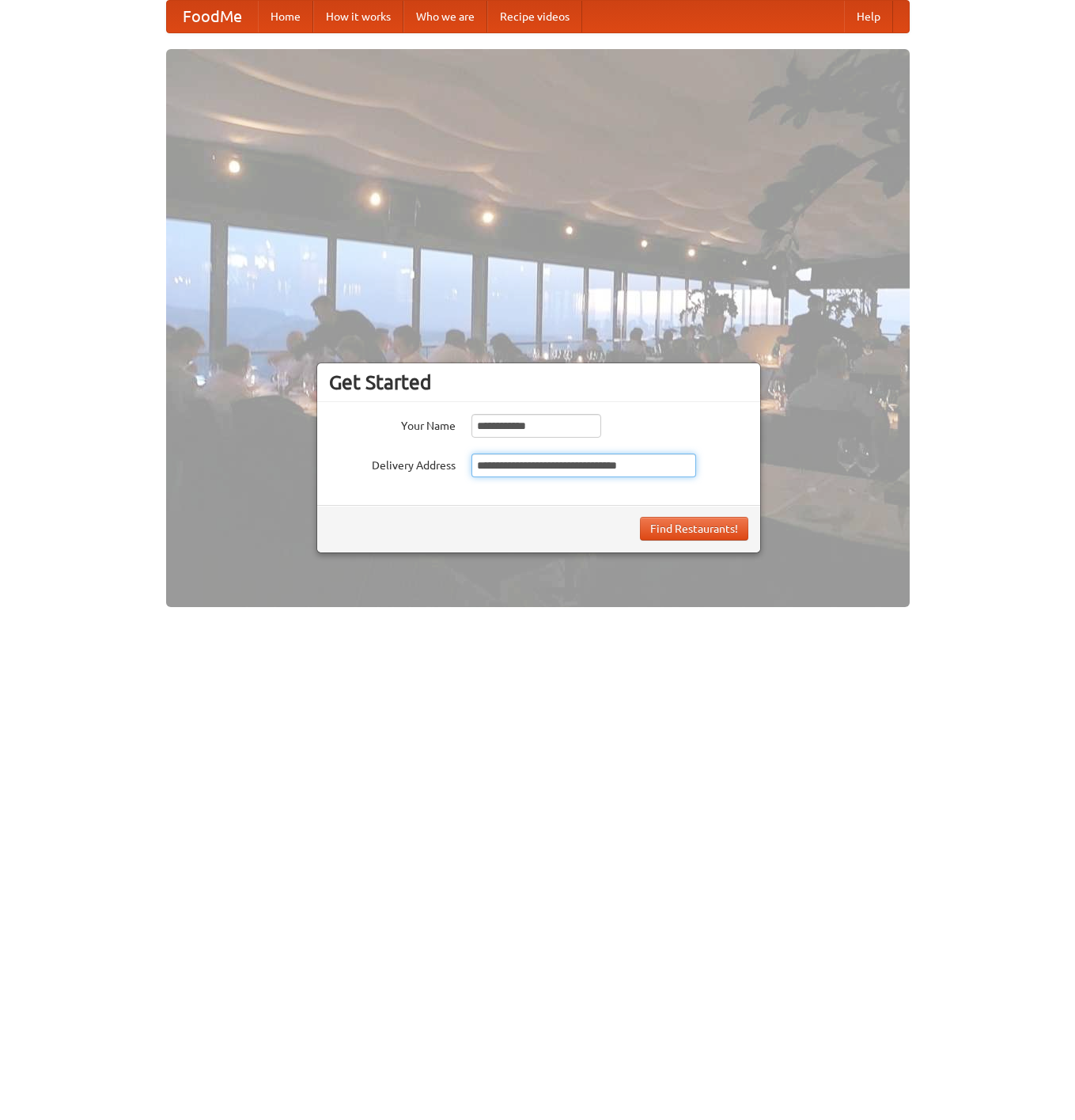  Describe the element at coordinates (869, 17) in the screenshot. I see `a: Help` at that location.